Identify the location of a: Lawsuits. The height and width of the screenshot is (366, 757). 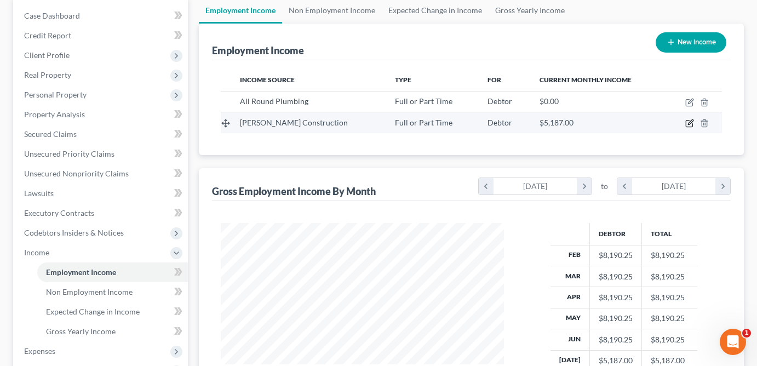
(101, 193).